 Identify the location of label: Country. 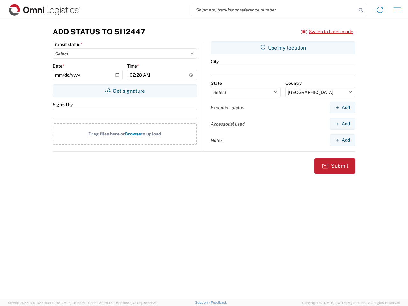
(294, 83).